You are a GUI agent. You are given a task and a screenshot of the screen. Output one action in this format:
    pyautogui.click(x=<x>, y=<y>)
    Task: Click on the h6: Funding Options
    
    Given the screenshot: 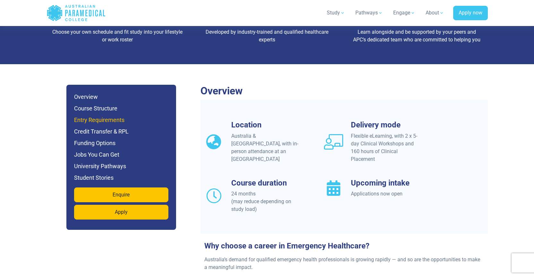 What is the action you would take?
    pyautogui.click(x=121, y=143)
    